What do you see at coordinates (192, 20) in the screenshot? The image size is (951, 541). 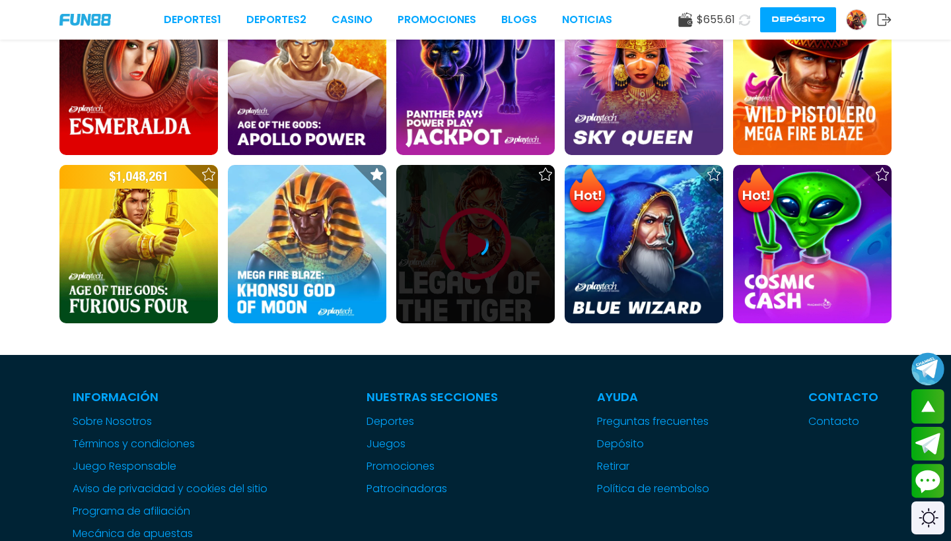 I see `a: Deportes1` at bounding box center [192, 20].